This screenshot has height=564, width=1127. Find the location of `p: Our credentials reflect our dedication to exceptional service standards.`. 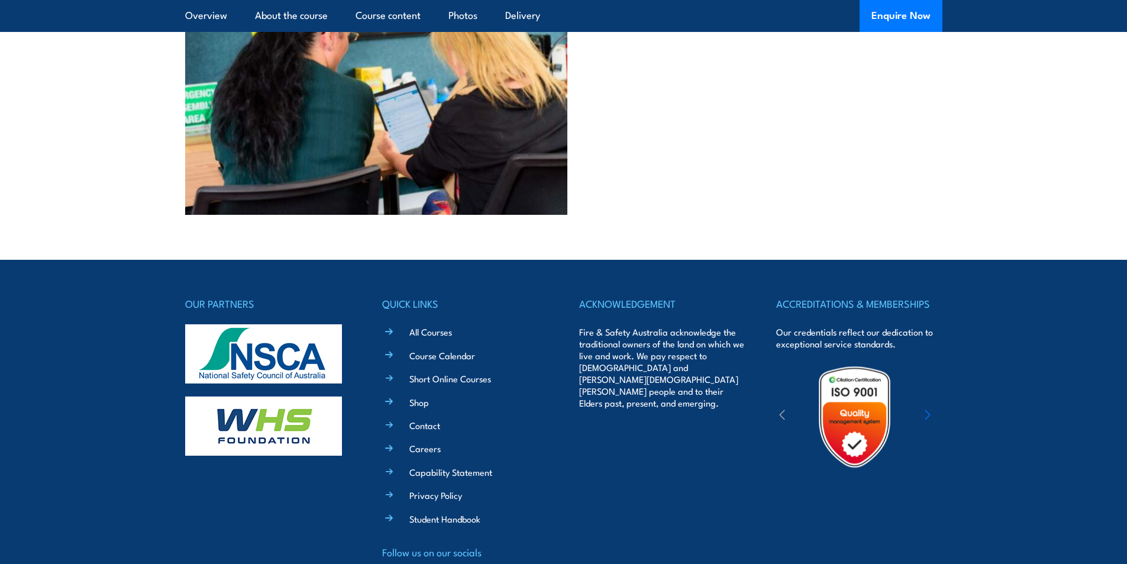

p: Our credentials reflect our dedication to exceptional service standards. is located at coordinates (859, 338).